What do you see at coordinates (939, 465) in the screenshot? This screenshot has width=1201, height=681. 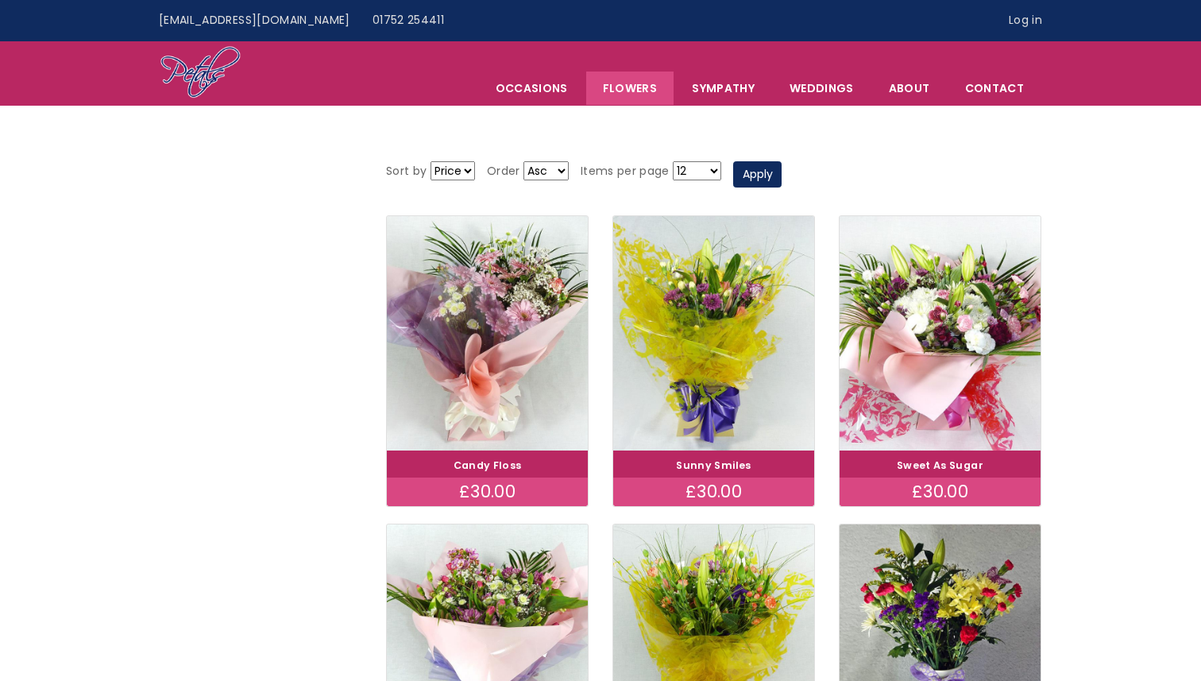 I see `a: Sweet As Sugar` at bounding box center [939, 465].